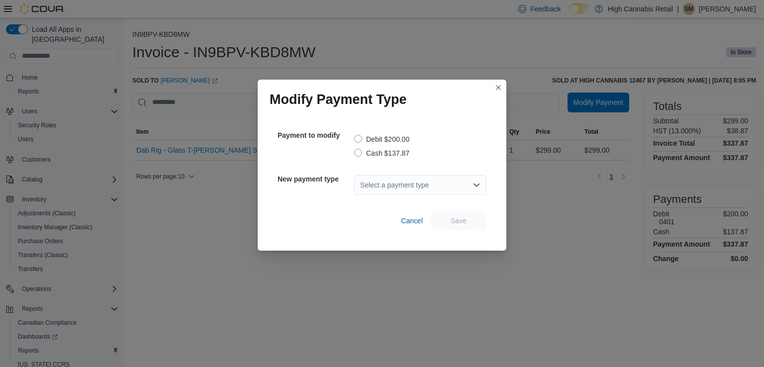 This screenshot has height=367, width=764. I want to click on button: Save, so click(459, 221).